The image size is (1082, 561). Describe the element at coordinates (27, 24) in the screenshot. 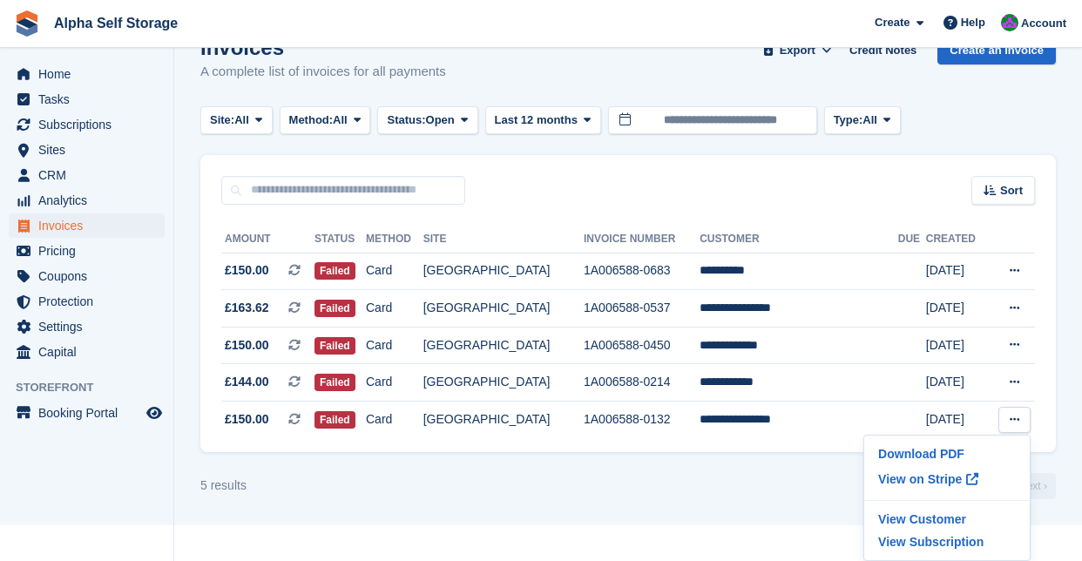

I see `img: stora-icon-8386f47178a22dfd0bd8f6a31ec36ba5ce8667c1dd55bd0f319d3a0aa187defe.svg` at that location.